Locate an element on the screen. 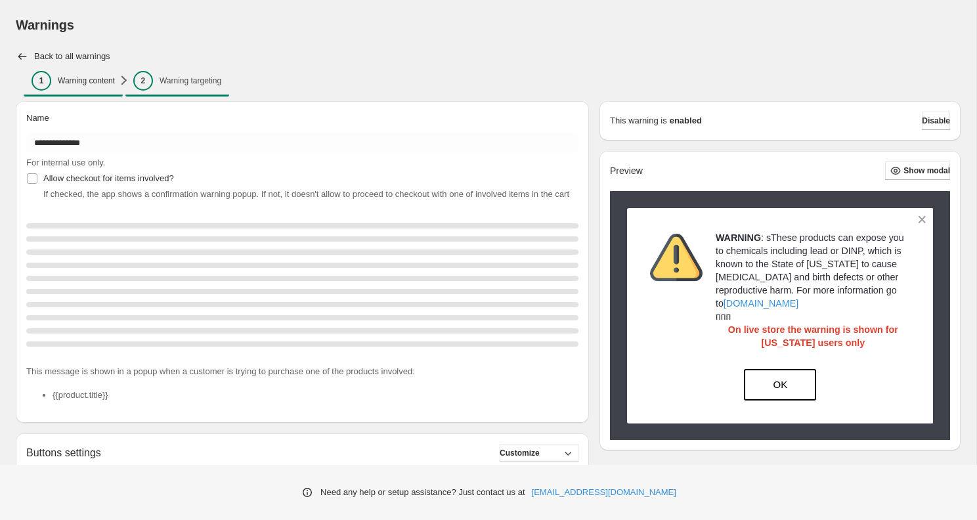  h2: Buttons settings is located at coordinates (64, 452).